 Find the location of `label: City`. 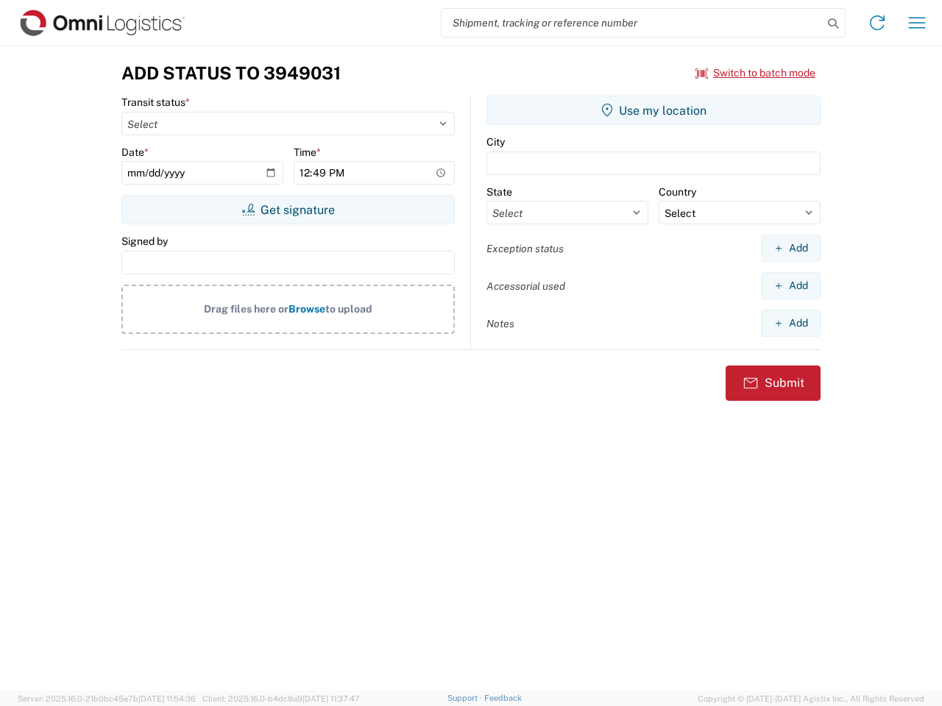

label: City is located at coordinates (495, 142).